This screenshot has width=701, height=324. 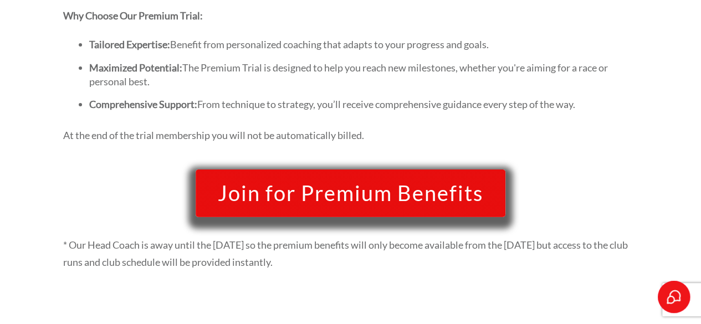 What do you see at coordinates (364, 49) in the screenshot?
I see `li: Benefit from personalized coaching that adapts to your progress and goals.` at bounding box center [364, 49].